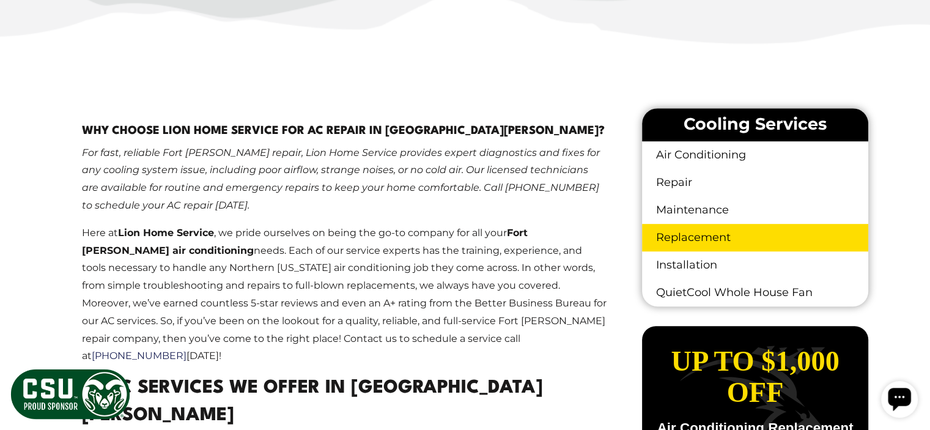 The width and height of the screenshot is (930, 430). Describe the element at coordinates (23, 23) in the screenshot. I see `div: Open chat widget` at that location.